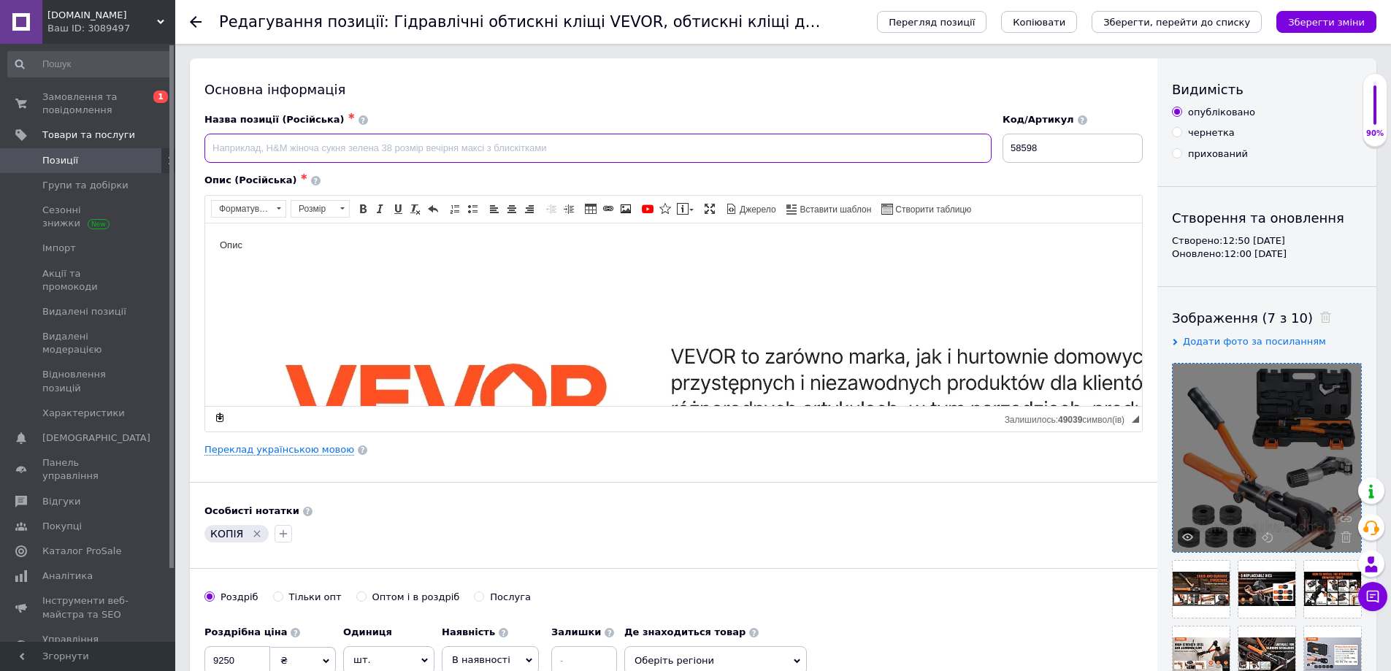  What do you see at coordinates (220, 418) in the screenshot?
I see `a: Зробити резервну копію зараз` at bounding box center [220, 418].